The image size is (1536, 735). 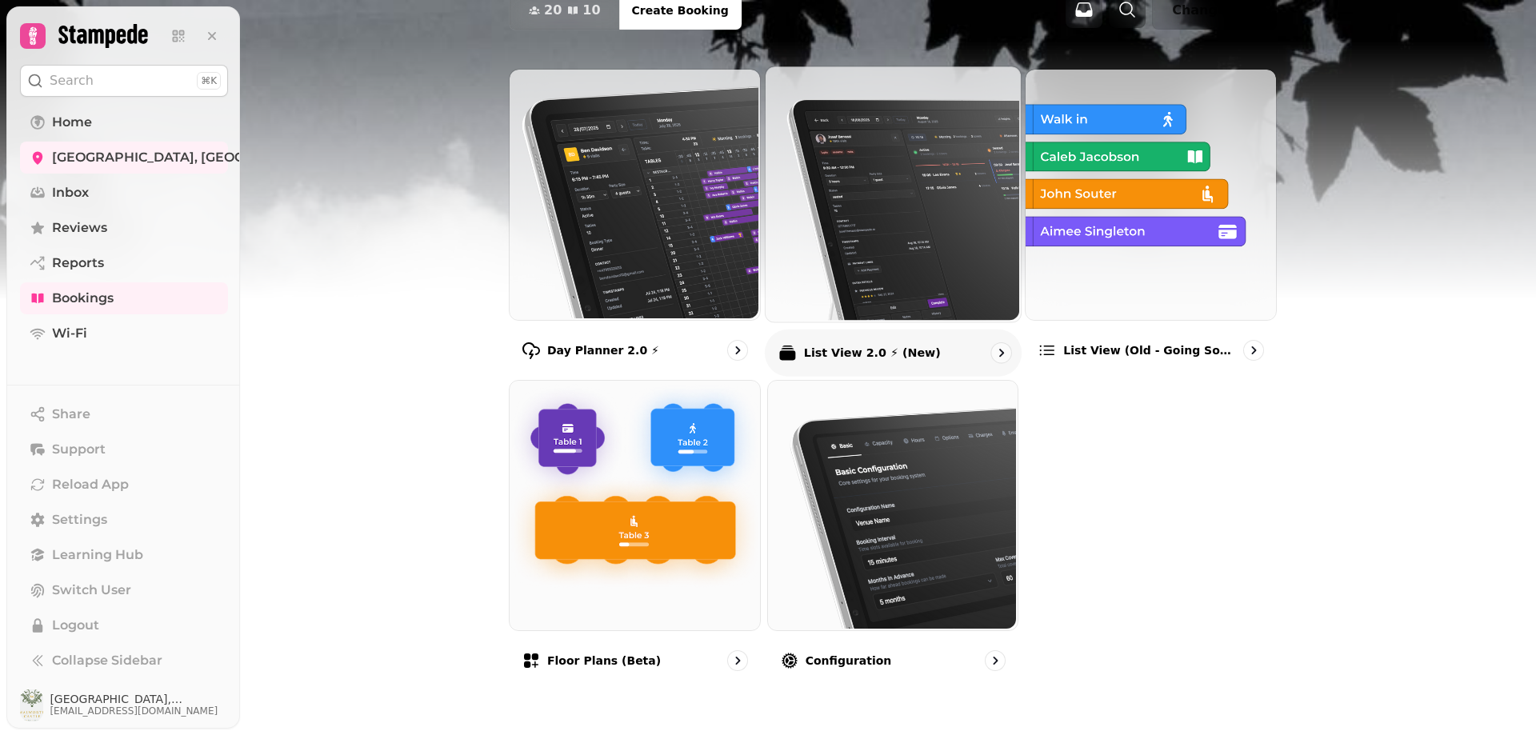 I want to click on div: ⌘K, so click(x=209, y=81).